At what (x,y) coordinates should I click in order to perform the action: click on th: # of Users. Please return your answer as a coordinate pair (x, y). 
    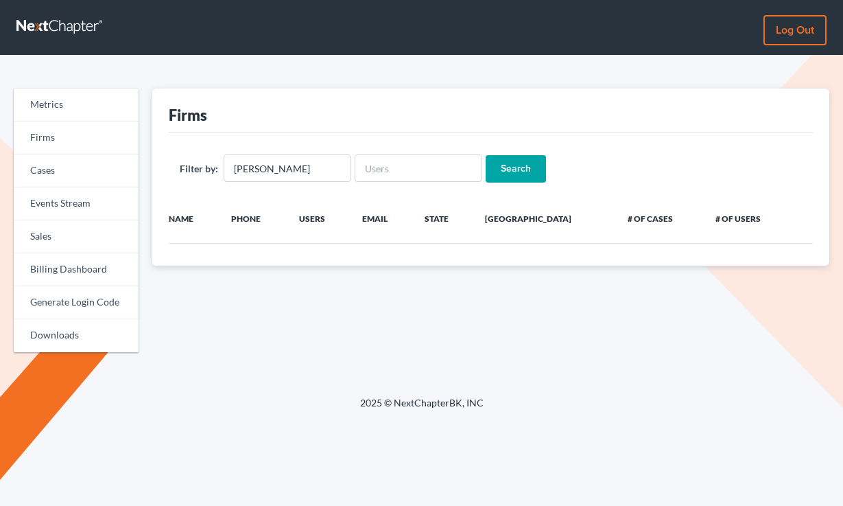
    Looking at the image, I should click on (748, 218).